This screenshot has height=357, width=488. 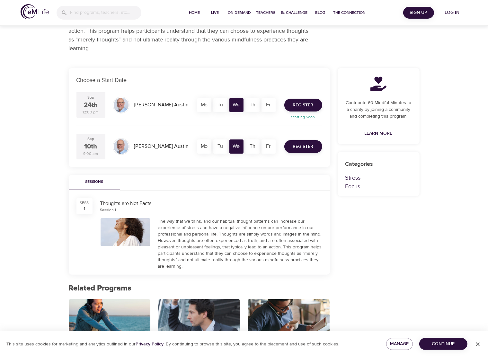 I want to click on button: Manage, so click(x=400, y=344).